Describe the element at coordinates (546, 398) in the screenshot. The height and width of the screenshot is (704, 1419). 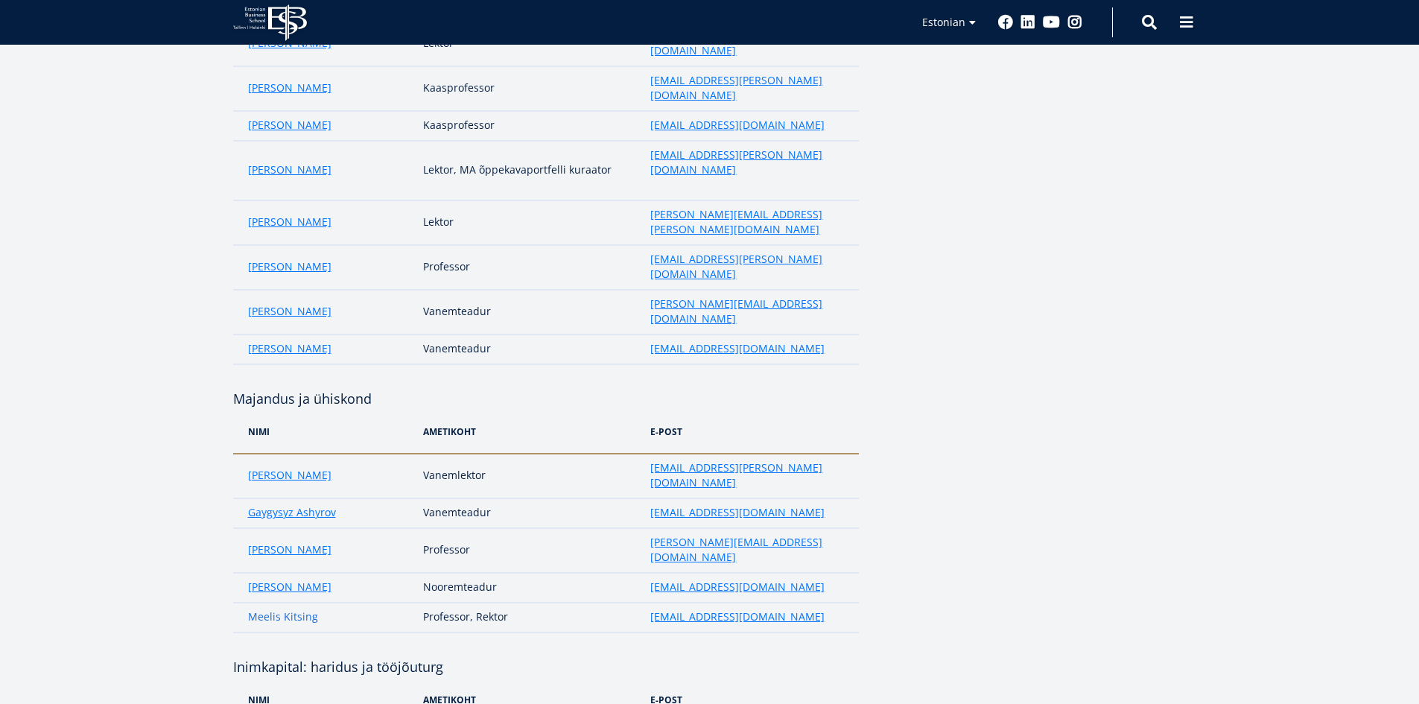
I see `h4: Majandus ja ühiskond` at that location.